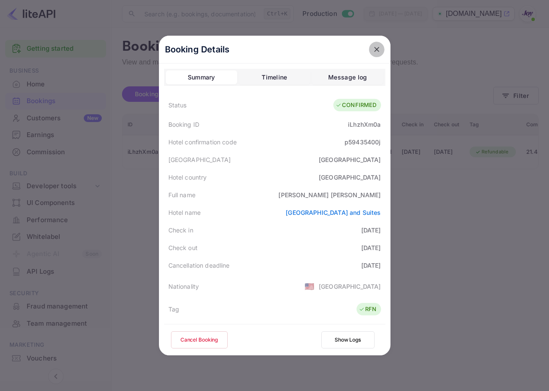 The height and width of the screenshot is (391, 549). What do you see at coordinates (197, 49) in the screenshot?
I see `p: Booking Details` at bounding box center [197, 49].